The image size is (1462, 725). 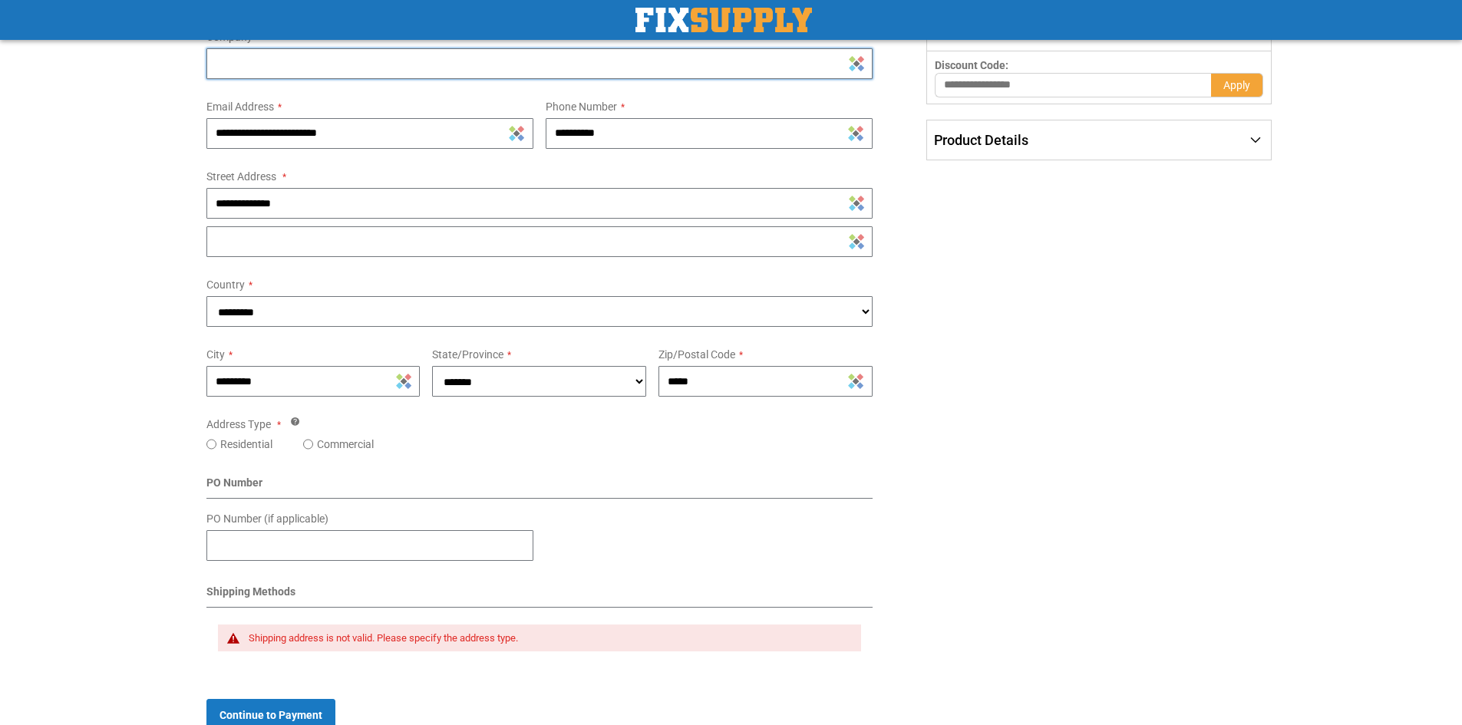 I want to click on a: store logo, so click(x=724, y=20).